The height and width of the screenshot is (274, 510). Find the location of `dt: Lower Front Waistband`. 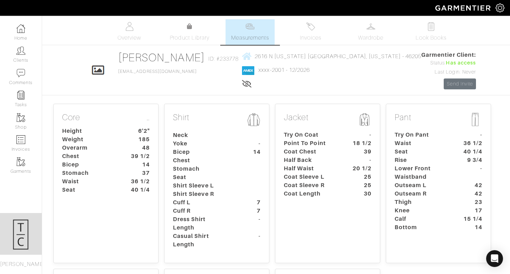

dt: Lower Front Waistband is located at coordinates (422, 173).